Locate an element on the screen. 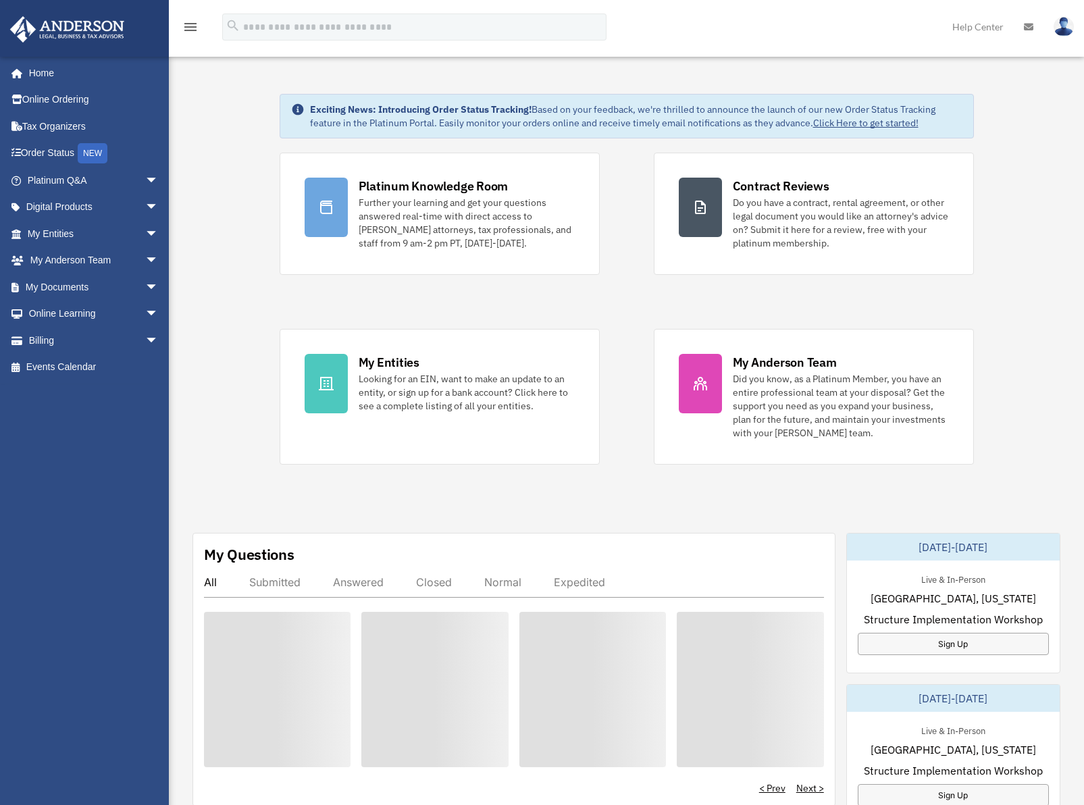 Image resolution: width=1084 pixels, height=805 pixels. a: My Documentsarrow_drop_down is located at coordinates (94, 287).